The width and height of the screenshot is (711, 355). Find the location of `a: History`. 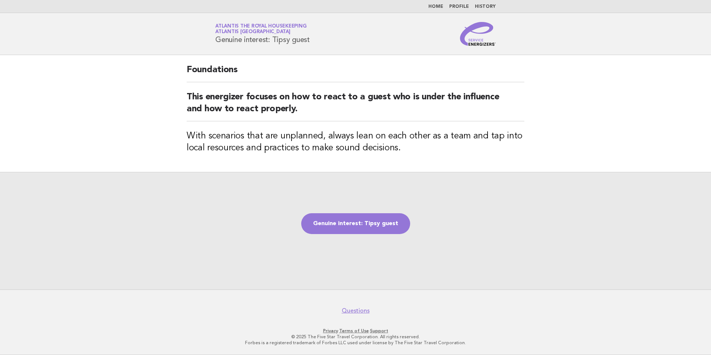

a: History is located at coordinates (485, 7).